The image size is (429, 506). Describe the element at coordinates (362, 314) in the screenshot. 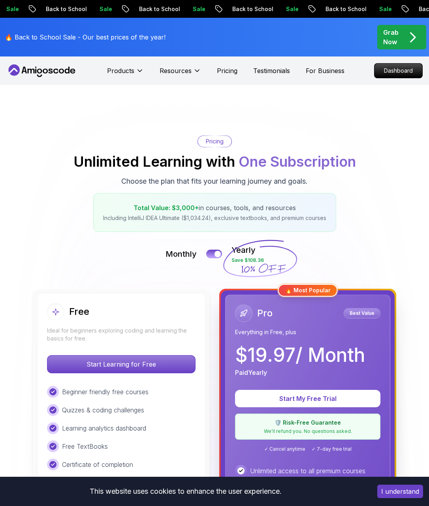

I see `p: Best Value` at that location.